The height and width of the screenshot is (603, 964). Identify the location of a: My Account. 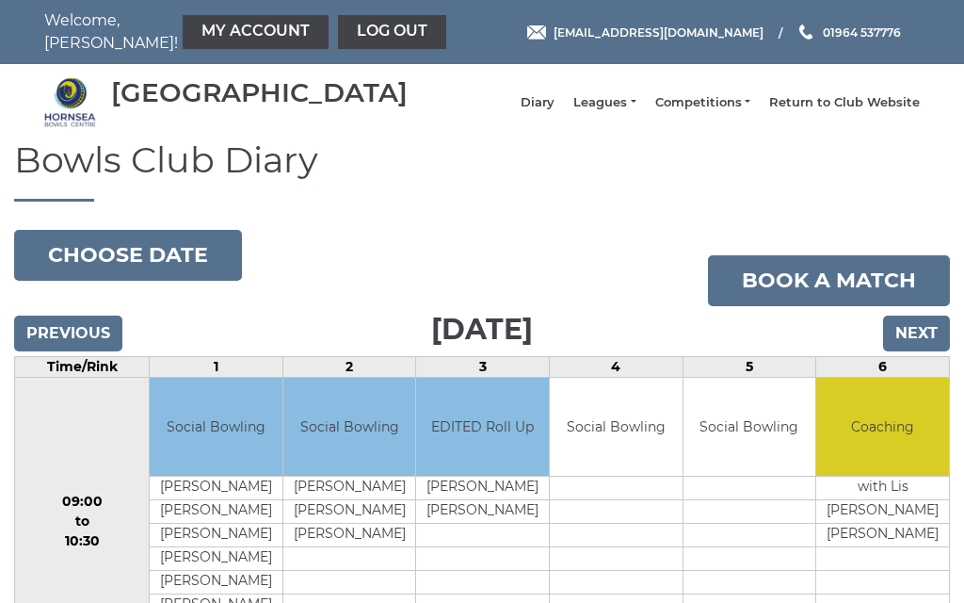
(255, 32).